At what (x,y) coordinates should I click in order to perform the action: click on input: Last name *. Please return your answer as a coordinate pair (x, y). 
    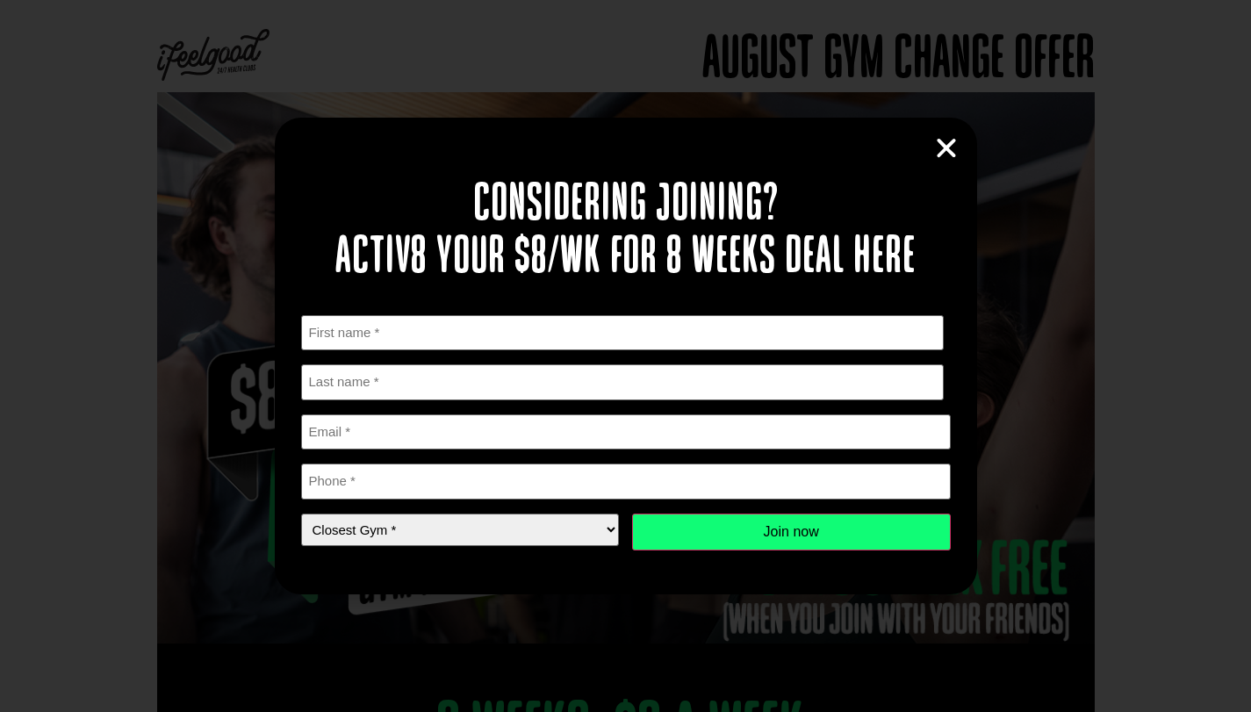
    Looking at the image, I should click on (623, 382).